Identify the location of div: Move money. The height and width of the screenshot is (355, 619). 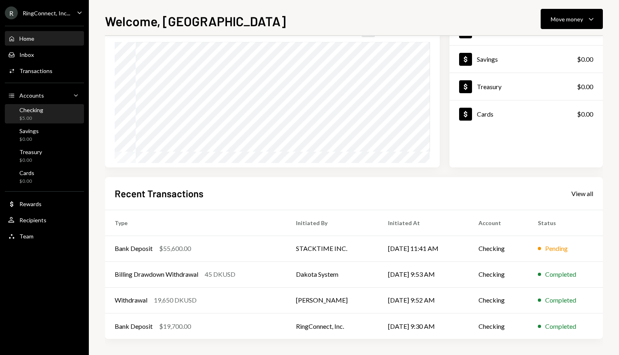
(567, 19).